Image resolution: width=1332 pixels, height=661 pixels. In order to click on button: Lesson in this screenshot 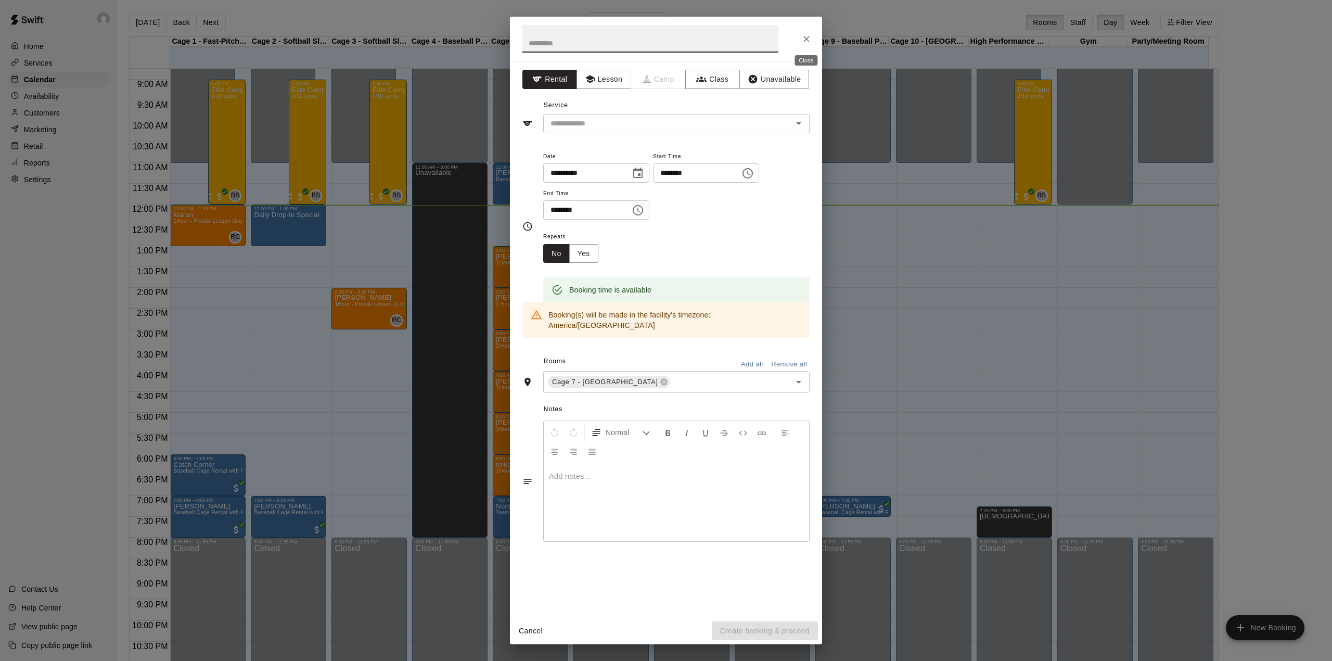, I will do `click(604, 79)`.